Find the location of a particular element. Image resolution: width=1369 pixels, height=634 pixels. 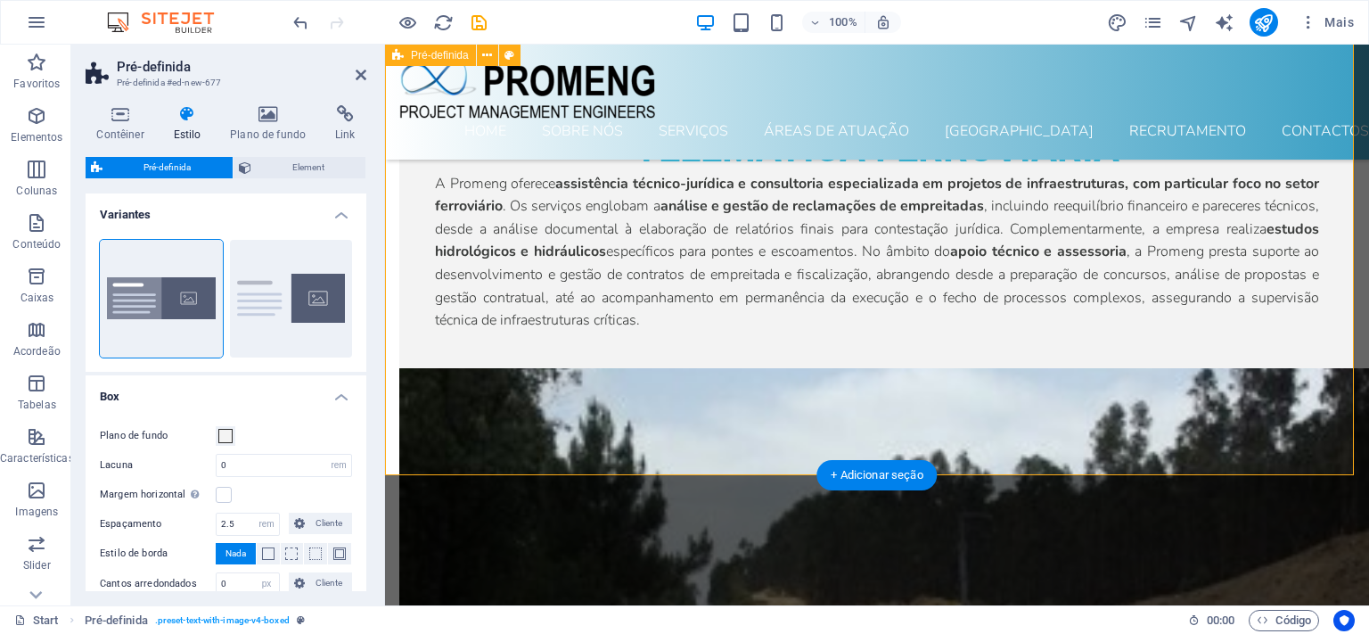

h4: Plano de fundo is located at coordinates (272, 124).